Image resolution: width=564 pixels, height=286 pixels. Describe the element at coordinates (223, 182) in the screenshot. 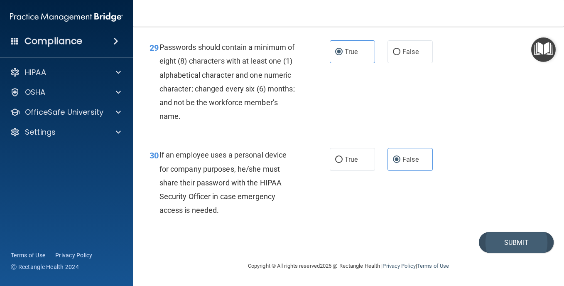

I see `span: If an employee uses a personal device for company purposes, he/she must share their password with...` at that location.